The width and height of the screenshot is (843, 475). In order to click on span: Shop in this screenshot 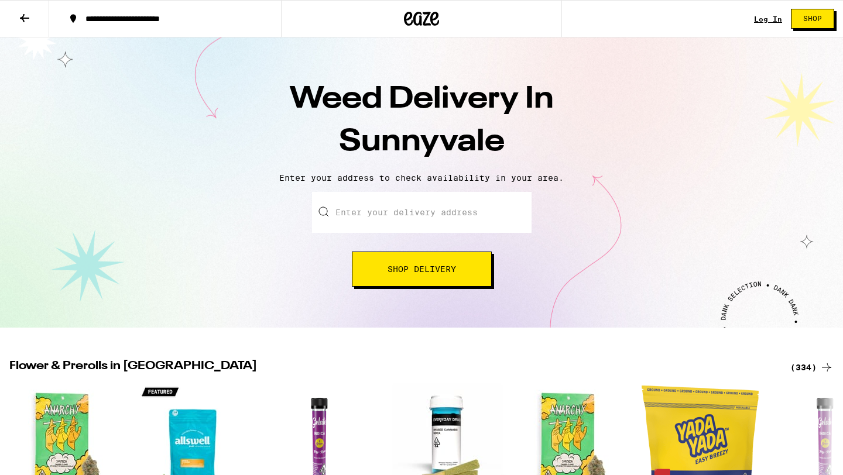, I will do `click(813, 19)`.